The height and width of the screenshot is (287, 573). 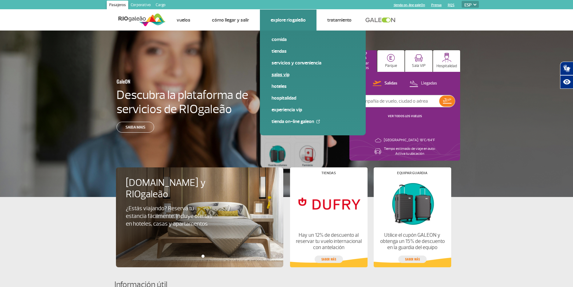 What do you see at coordinates (424, 83) in the screenshot?
I see `button: Llegadas` at bounding box center [424, 83].